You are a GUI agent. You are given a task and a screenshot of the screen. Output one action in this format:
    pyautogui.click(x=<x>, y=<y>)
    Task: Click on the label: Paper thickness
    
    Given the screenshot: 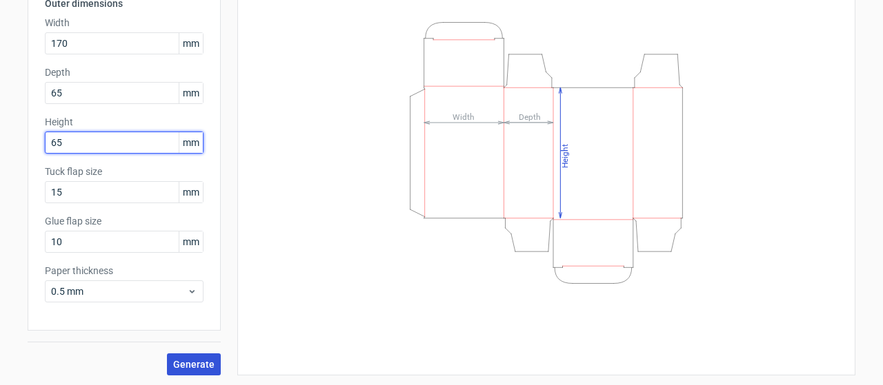 What is the action you would take?
    pyautogui.click(x=124, y=271)
    